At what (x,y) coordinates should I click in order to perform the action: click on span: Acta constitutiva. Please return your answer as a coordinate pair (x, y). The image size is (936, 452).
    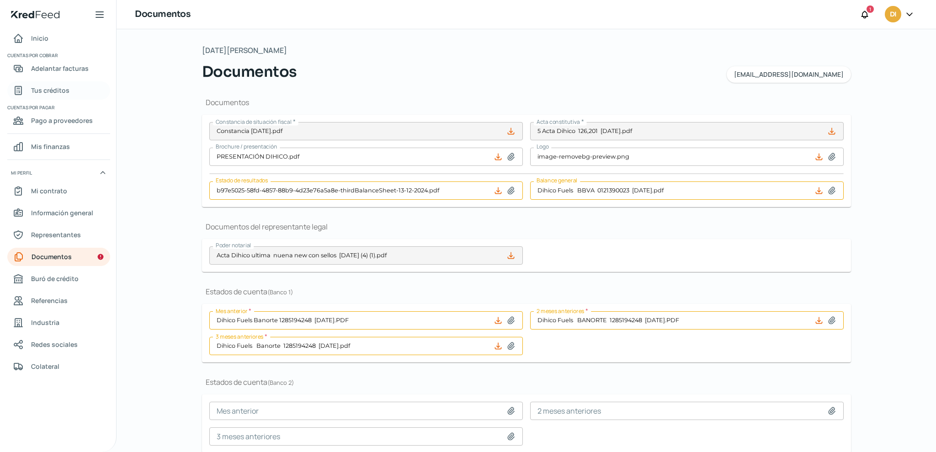
    Looking at the image, I should click on (558, 122).